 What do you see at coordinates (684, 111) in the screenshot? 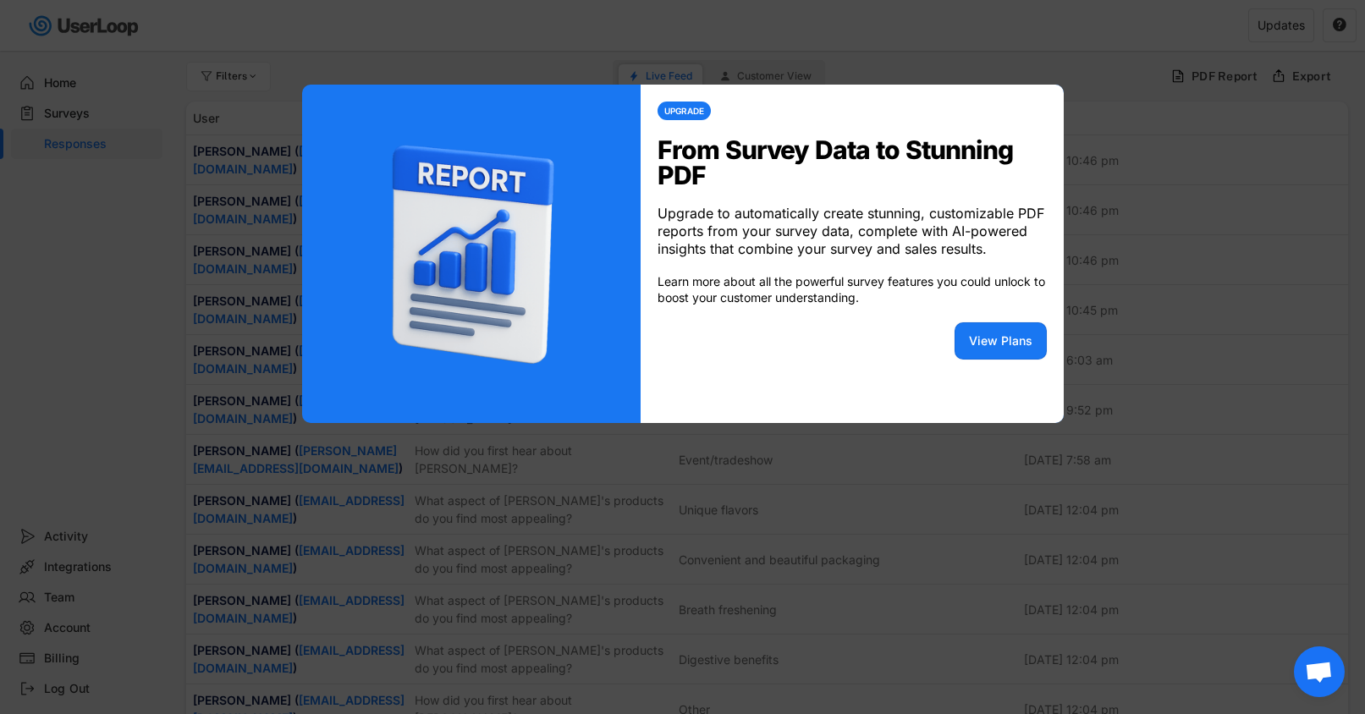
I see `div: UPGRADE` at bounding box center [684, 111].